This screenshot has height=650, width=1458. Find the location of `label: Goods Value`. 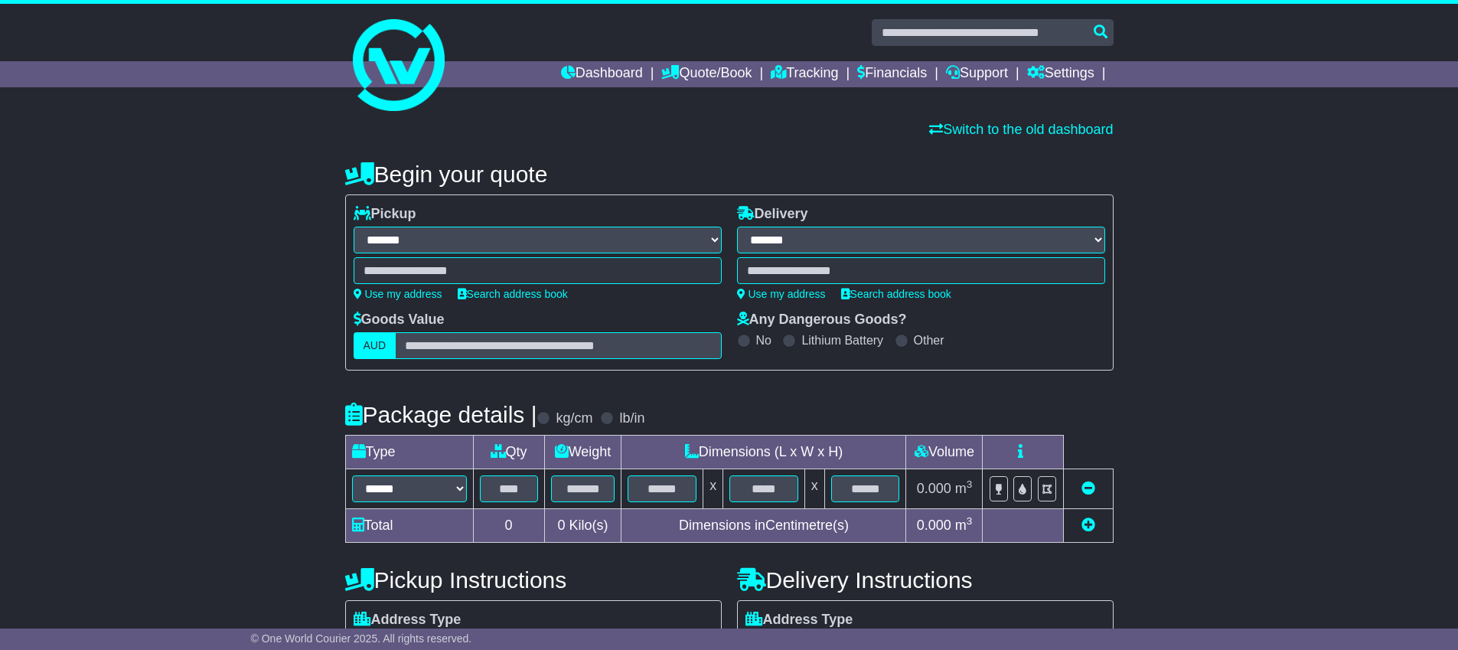

label: Goods Value is located at coordinates (399, 320).